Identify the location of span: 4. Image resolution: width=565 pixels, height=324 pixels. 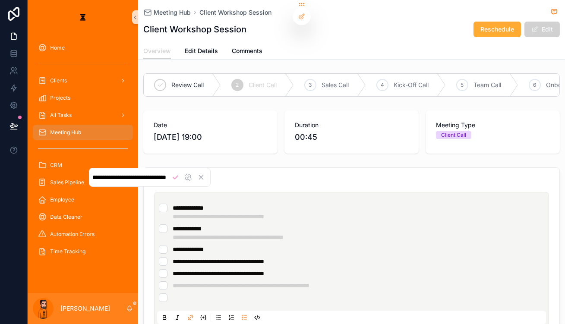
(382, 85).